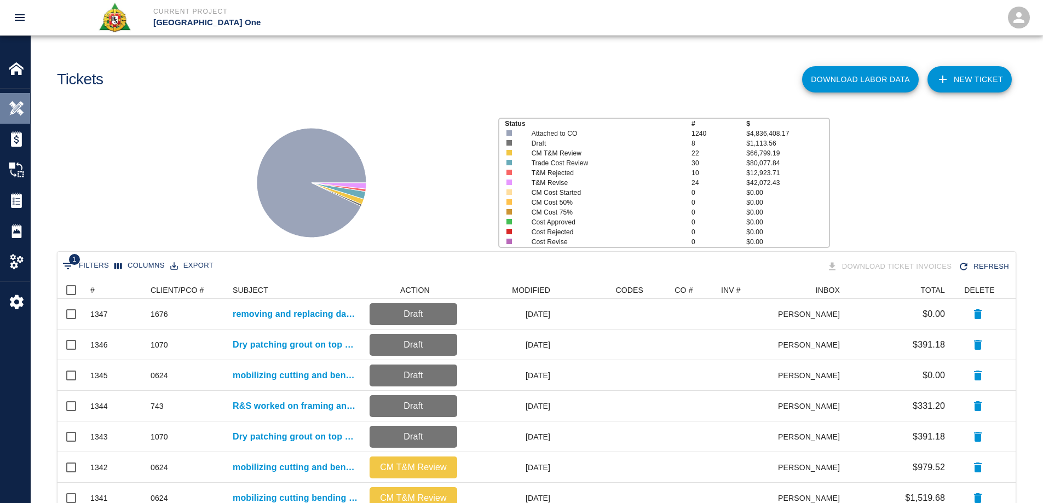  Describe the element at coordinates (598, 124) in the screenshot. I see `p: Status` at that location.